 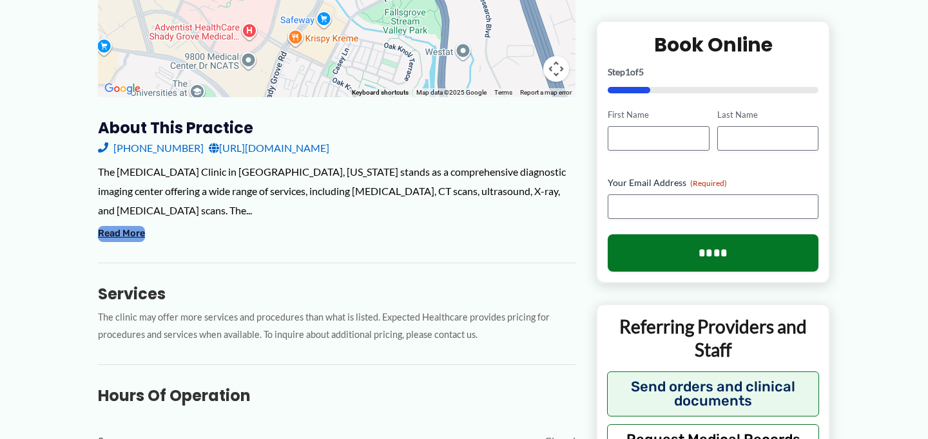 What do you see at coordinates (708, 183) in the screenshot?
I see `span: (Required)` at bounding box center [708, 183].